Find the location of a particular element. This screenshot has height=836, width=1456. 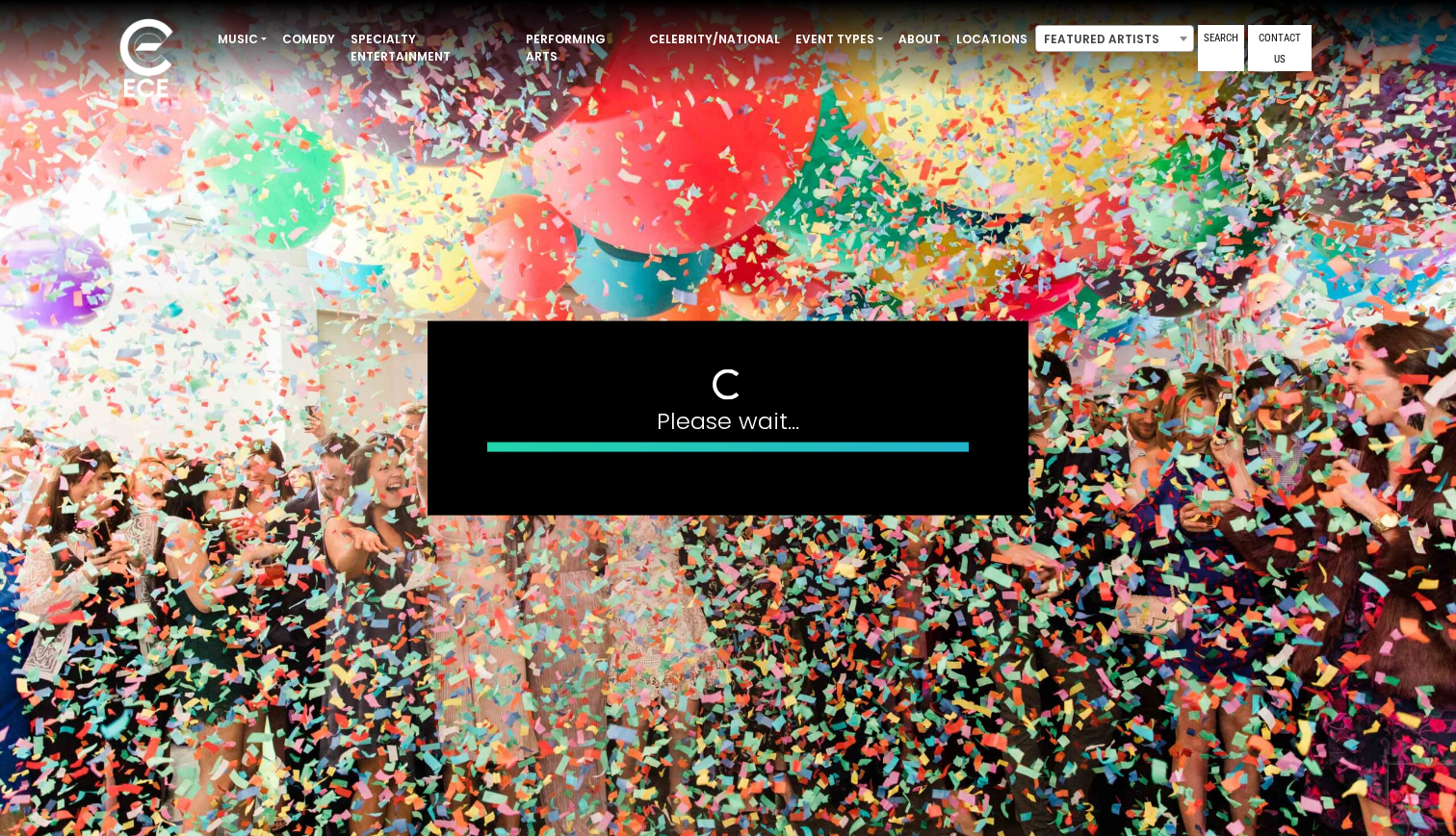

a: Contact Us is located at coordinates (1279, 48).